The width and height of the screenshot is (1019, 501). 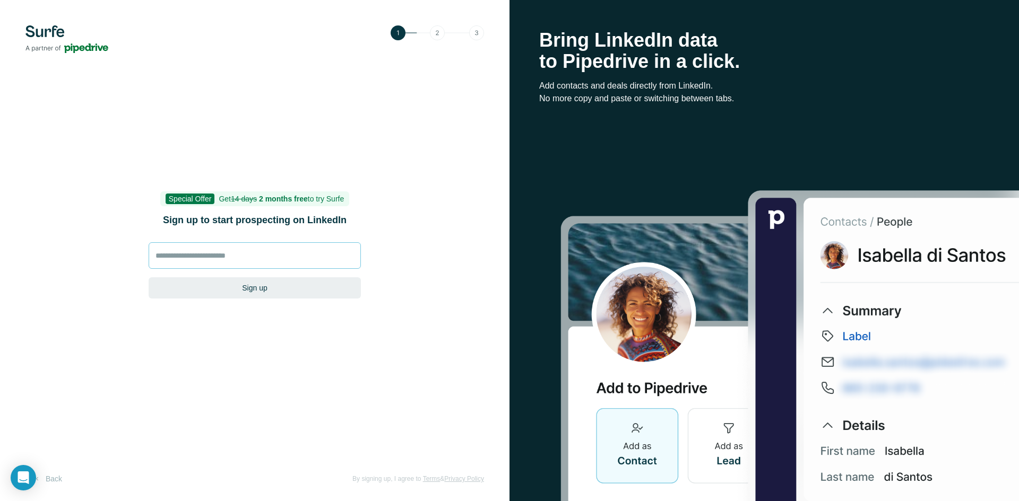 I want to click on p: No more copy and paste or switching between tabs., so click(x=764, y=99).